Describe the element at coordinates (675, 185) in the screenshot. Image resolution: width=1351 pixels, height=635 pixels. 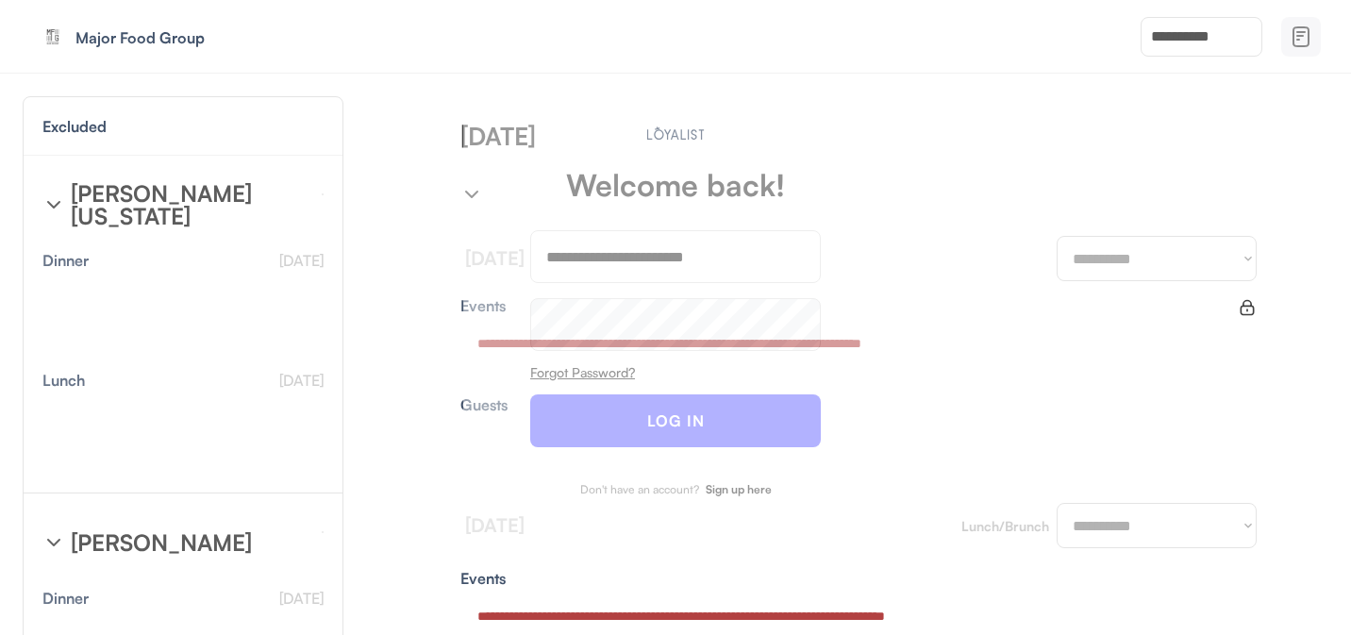
I see `div: Welcome back!` at that location.